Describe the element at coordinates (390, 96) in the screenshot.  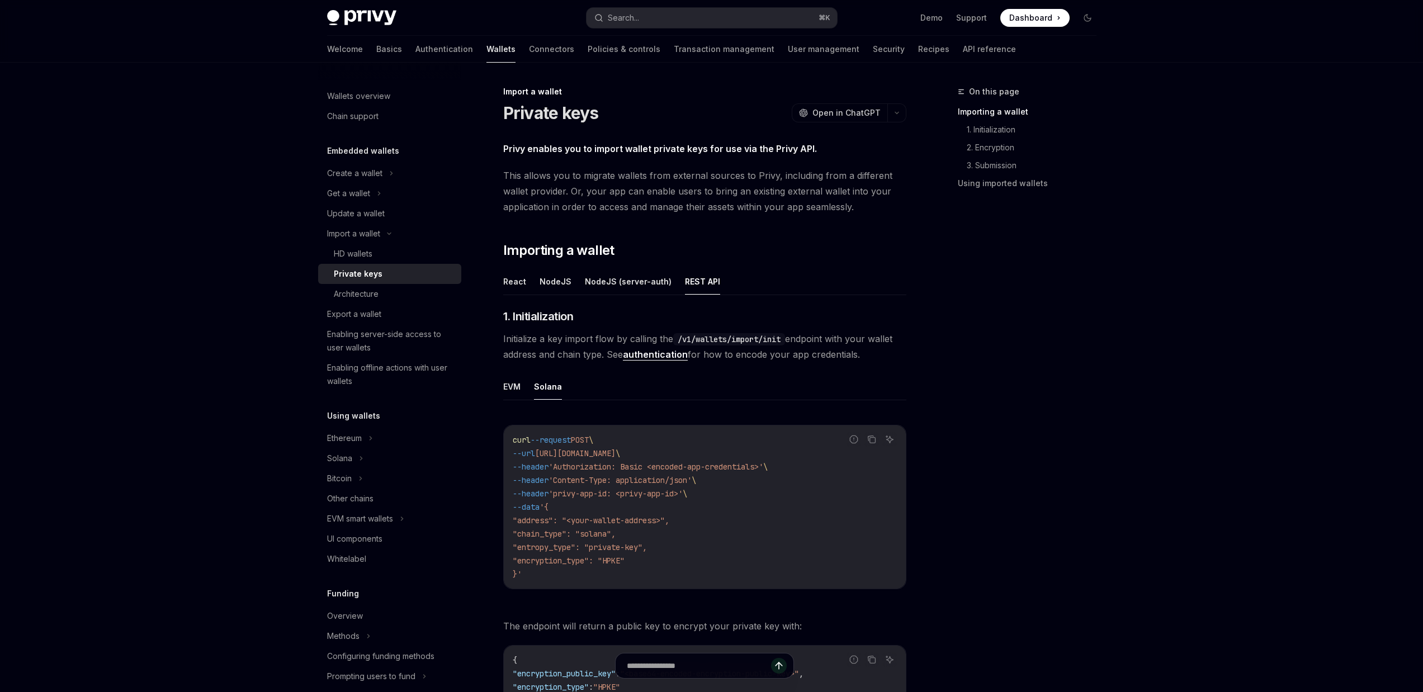
I see `a: Wallets overview` at that location.